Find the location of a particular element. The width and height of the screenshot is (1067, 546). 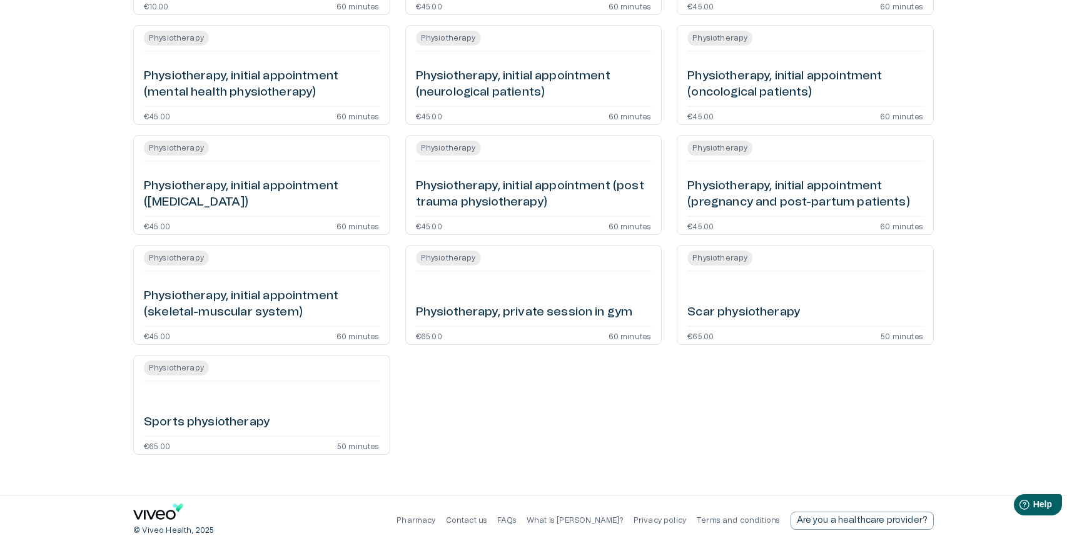

h6: Scar physiotherapy is located at coordinates (743, 313).